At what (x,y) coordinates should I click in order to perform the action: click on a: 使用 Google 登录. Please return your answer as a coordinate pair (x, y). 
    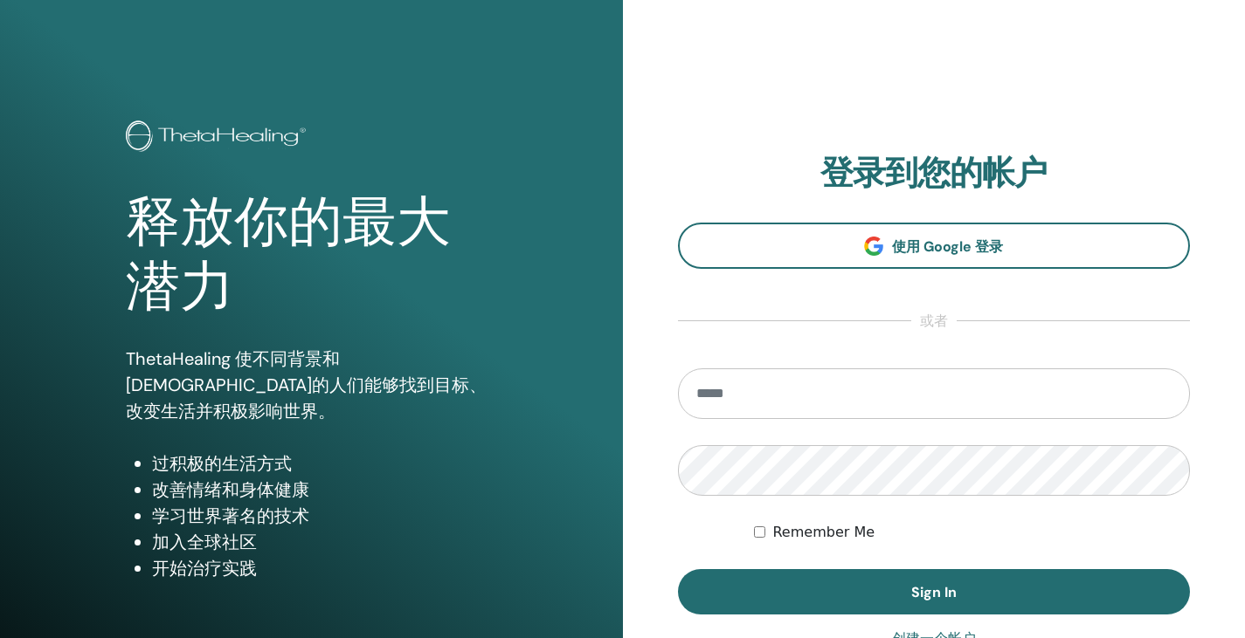
    Looking at the image, I should click on (934, 245).